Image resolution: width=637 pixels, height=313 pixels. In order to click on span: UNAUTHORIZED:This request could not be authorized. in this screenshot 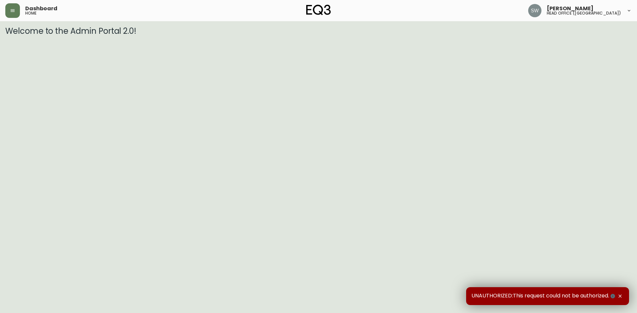, I will do `click(543, 296)`.